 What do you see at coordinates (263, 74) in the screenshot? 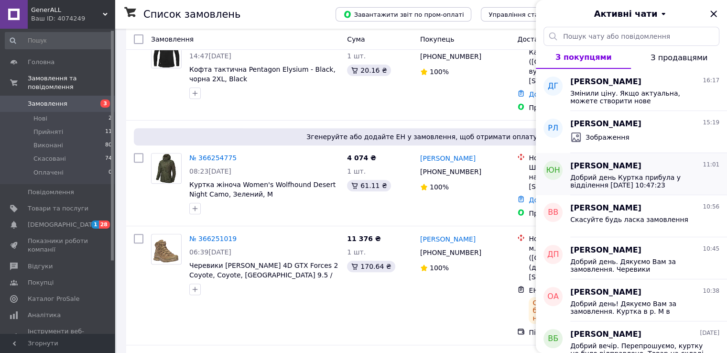
I see `span: Кофта тактична Pentagon Elysium - Black, чорна 2XL, Black` at bounding box center [263, 74].